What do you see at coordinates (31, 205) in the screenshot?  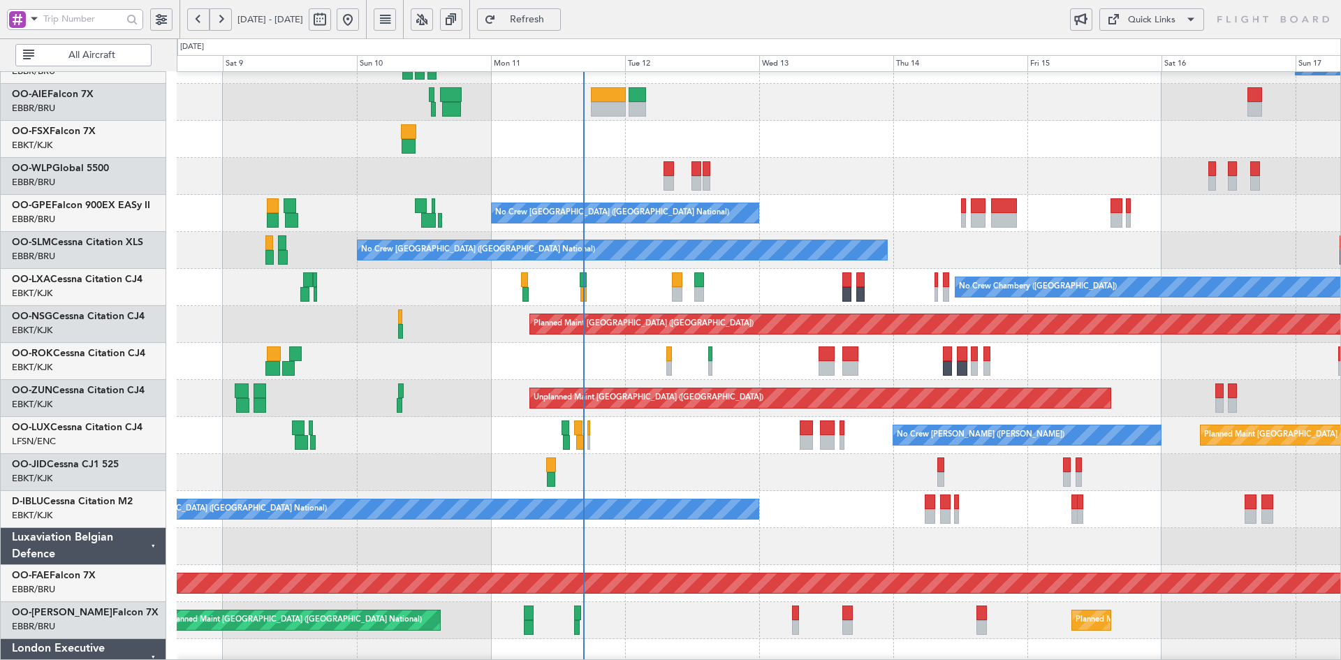 I see `span: OO-GPE` at bounding box center [31, 205].